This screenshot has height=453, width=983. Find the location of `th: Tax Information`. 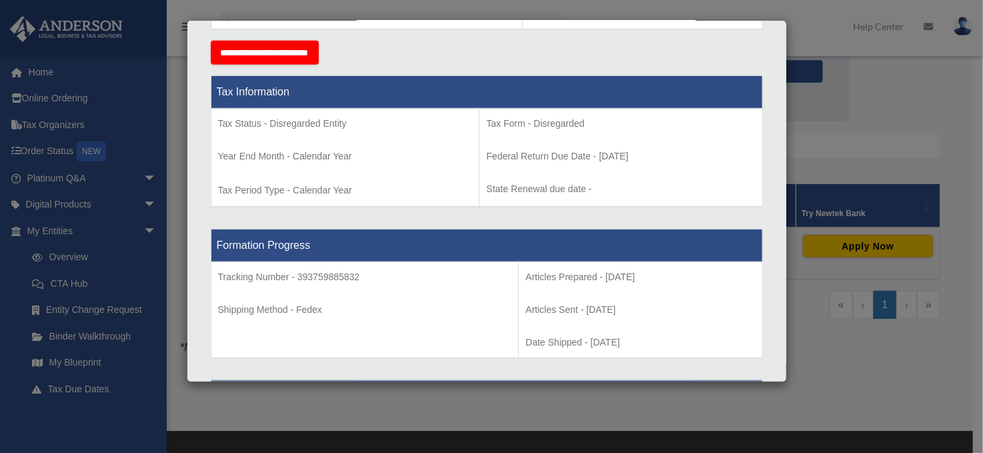

th: Tax Information is located at coordinates (486, 92).